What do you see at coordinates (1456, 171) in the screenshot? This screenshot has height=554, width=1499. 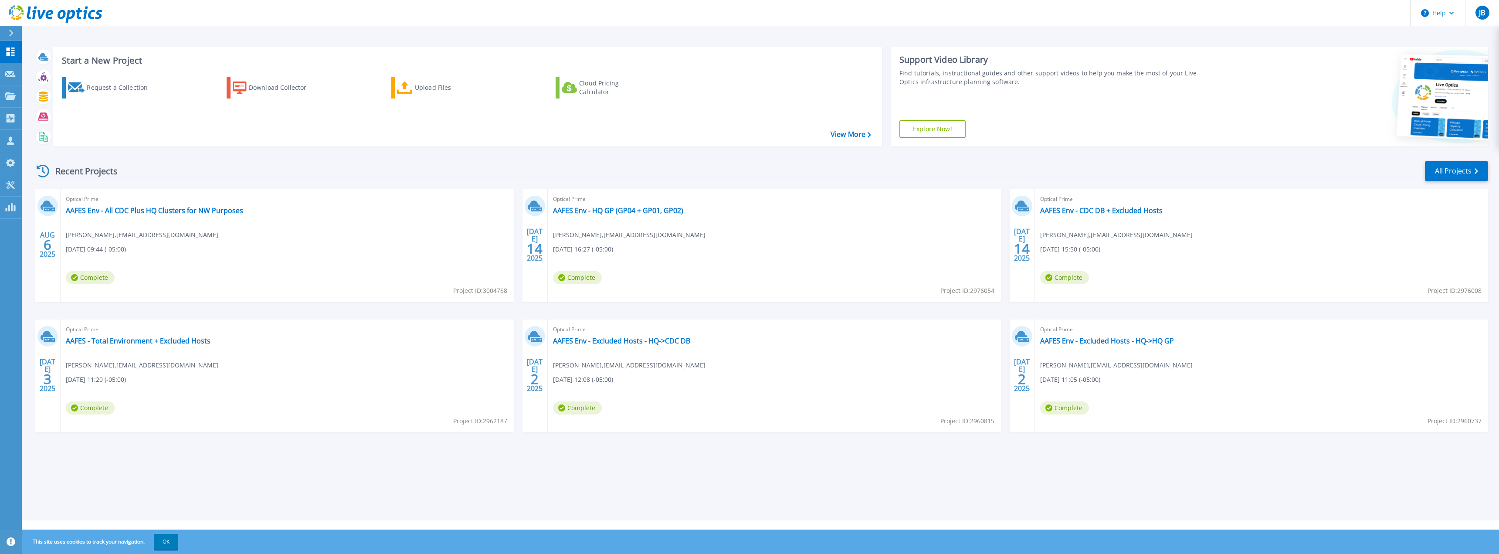 I see `a: All Projects` at bounding box center [1456, 171].